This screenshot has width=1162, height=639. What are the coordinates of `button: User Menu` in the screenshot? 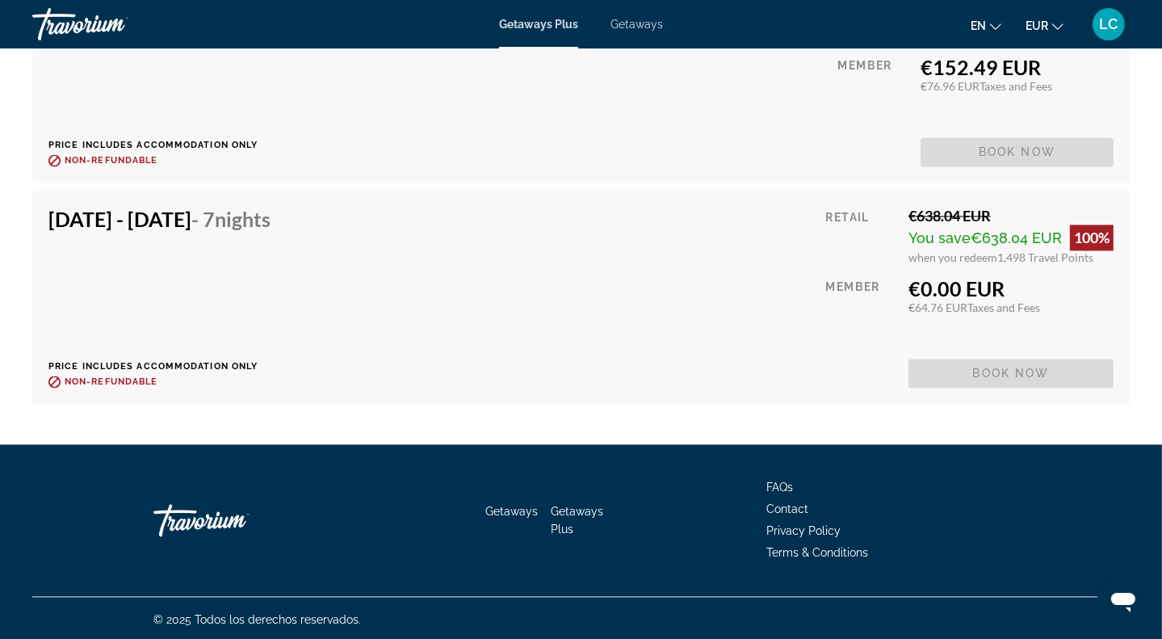 It's located at (1109, 24).